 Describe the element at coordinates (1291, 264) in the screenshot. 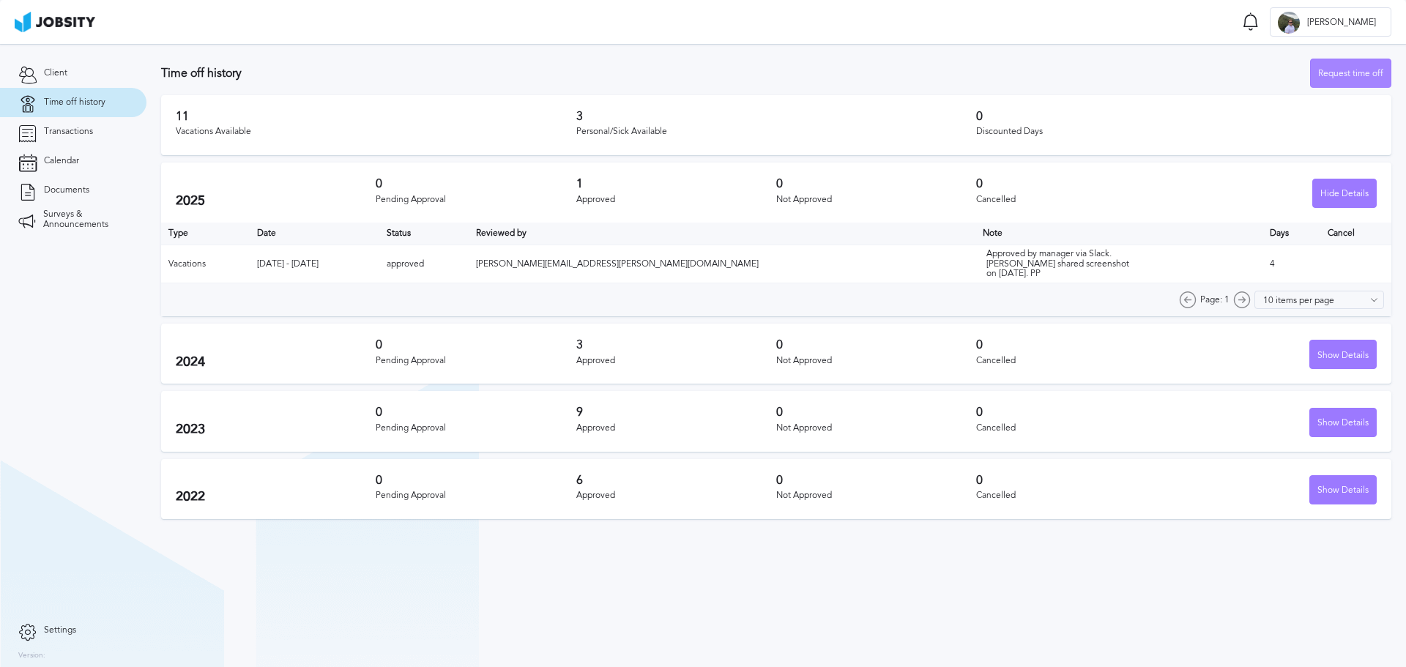

I see `td: 4` at that location.